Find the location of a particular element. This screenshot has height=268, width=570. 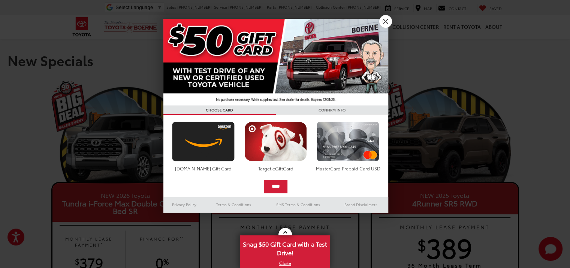

img: amazoncard.png is located at coordinates (203, 141).